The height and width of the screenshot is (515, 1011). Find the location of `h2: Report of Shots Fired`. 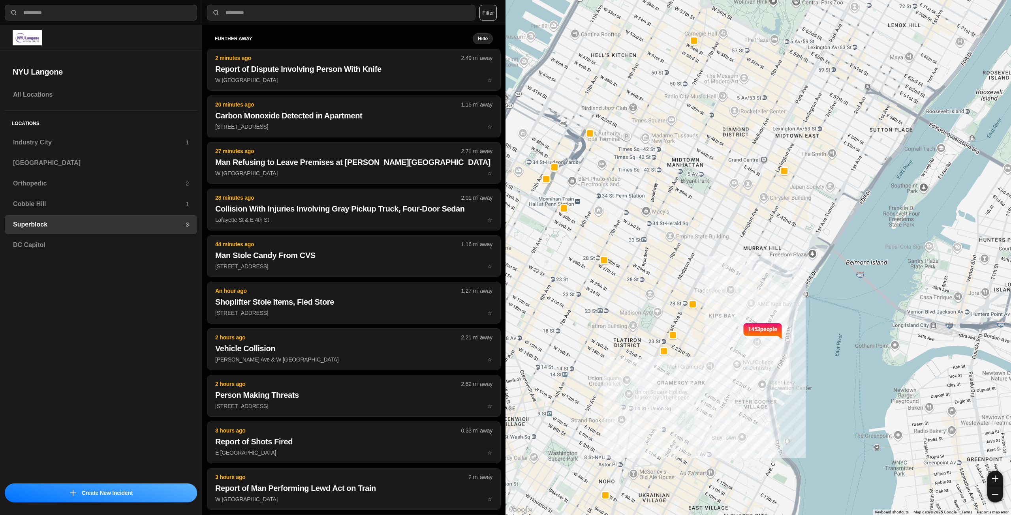

h2: Report of Shots Fired is located at coordinates (354, 442).